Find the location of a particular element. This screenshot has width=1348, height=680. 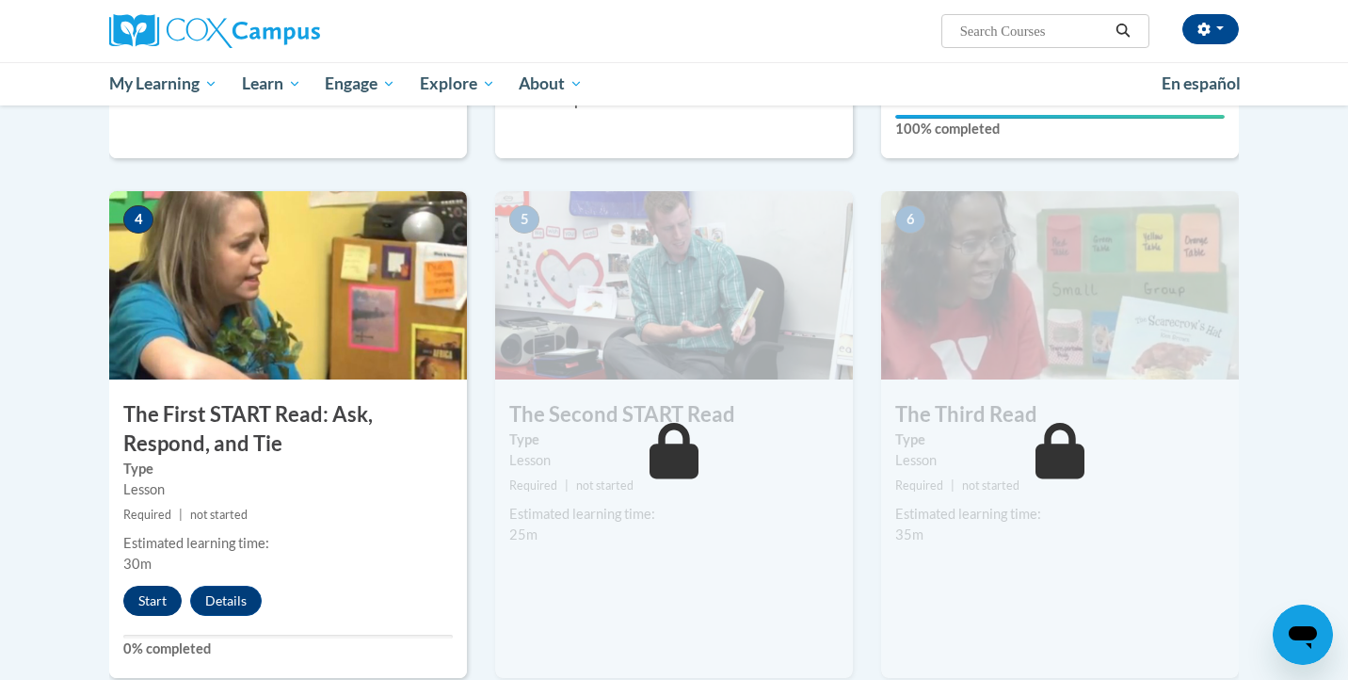

h3: The First START Read: Ask, Respond, and Tie is located at coordinates (288, 429).